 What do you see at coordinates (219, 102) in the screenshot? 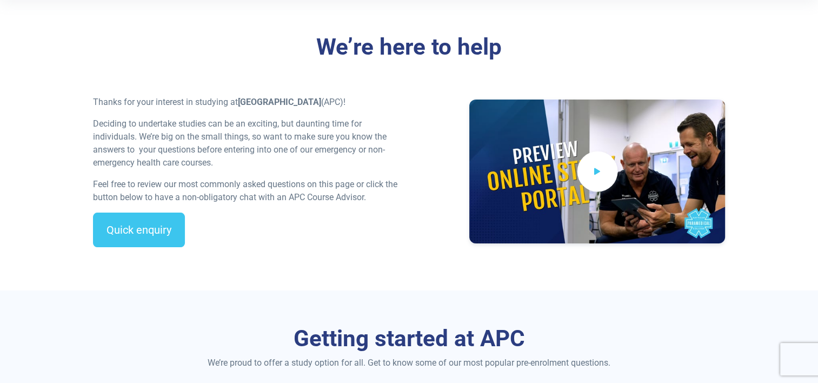
I see `span: Thanks for your interest in studying at (APC)!` at bounding box center [219, 102].